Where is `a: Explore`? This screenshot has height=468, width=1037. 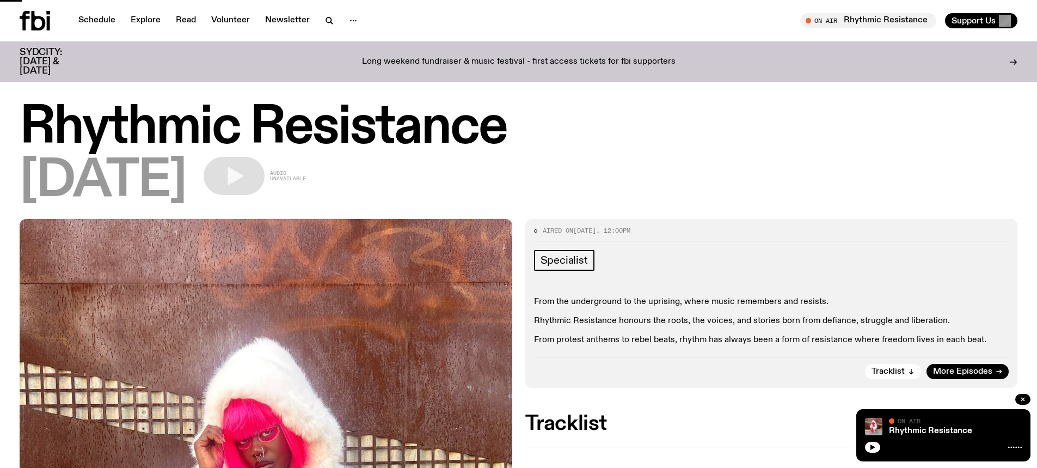
a: Explore is located at coordinates (145, 21).